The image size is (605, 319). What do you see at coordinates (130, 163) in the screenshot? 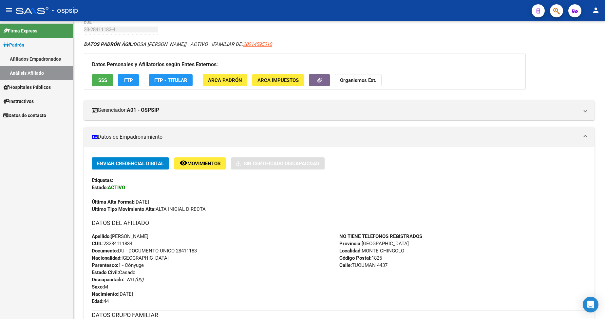
I see `button: Enviar Credencial Digital` at bounding box center [130, 163].